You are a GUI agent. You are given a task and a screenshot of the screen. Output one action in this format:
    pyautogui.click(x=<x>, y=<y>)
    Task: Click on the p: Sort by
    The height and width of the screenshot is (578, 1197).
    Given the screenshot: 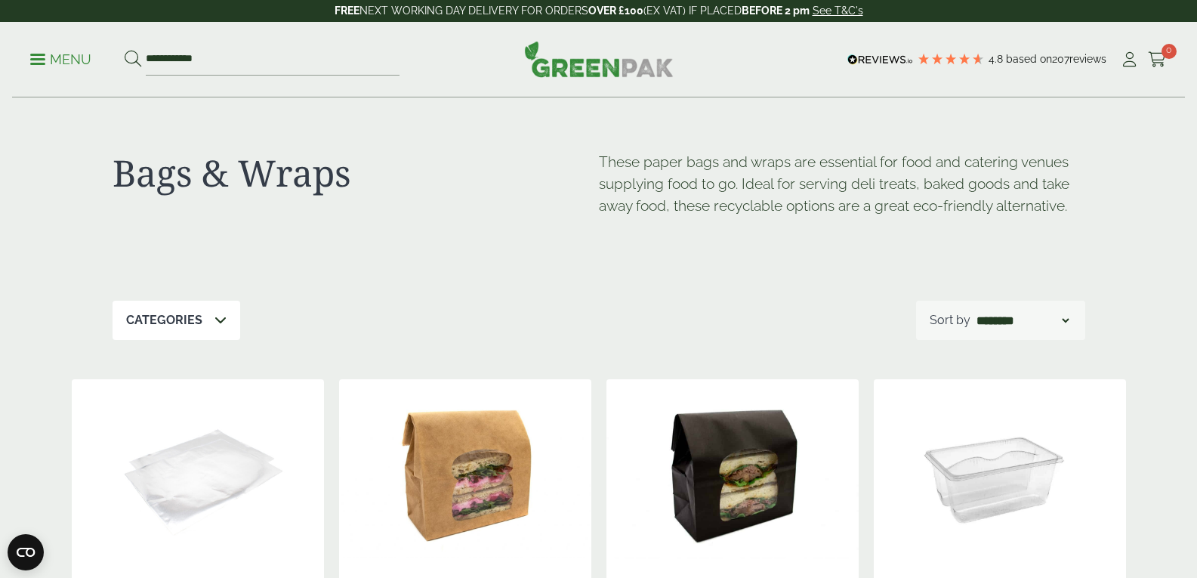 What is the action you would take?
    pyautogui.click(x=950, y=320)
    